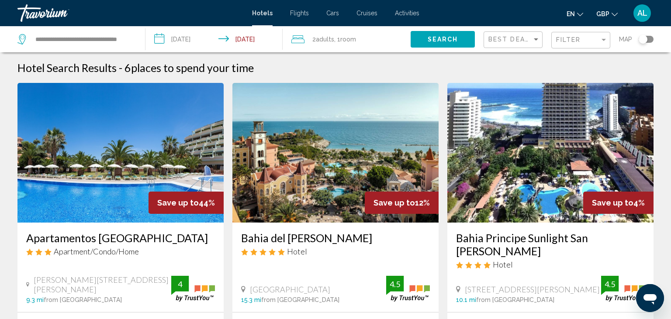  I want to click on a: Cars, so click(332, 13).